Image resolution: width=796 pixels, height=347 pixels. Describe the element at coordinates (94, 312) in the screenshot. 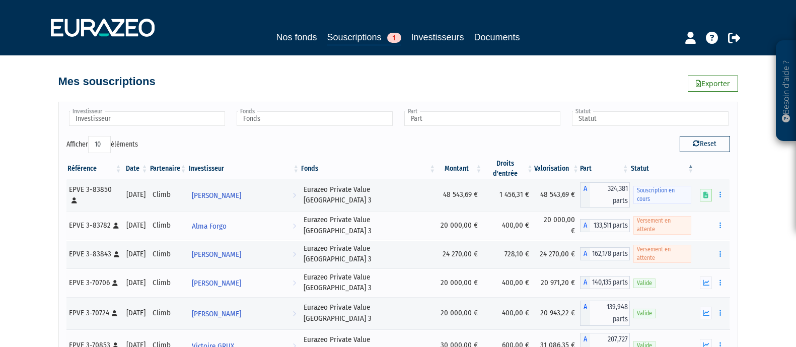

I see `div: EPVE 3-70724` at that location.